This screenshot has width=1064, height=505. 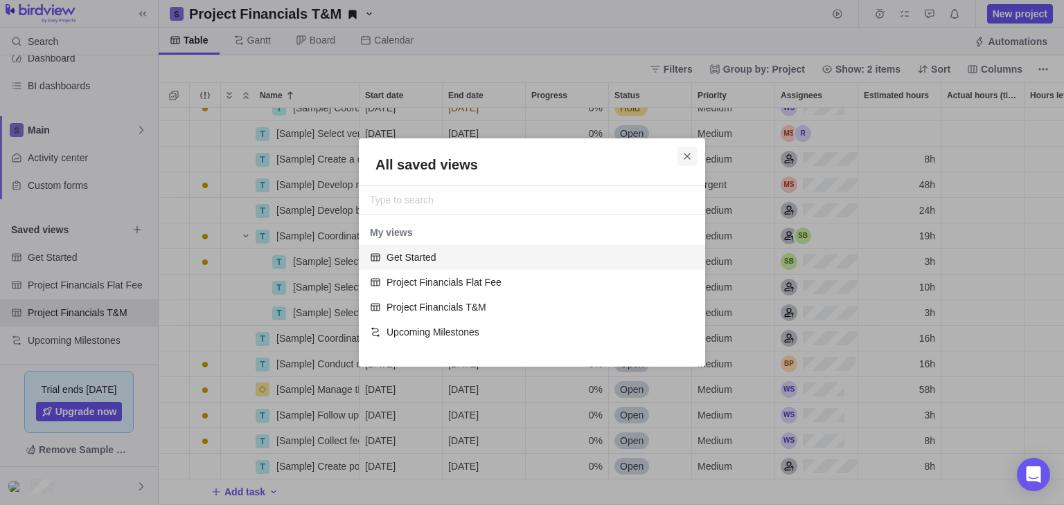 I want to click on span: My views, so click(x=391, y=233).